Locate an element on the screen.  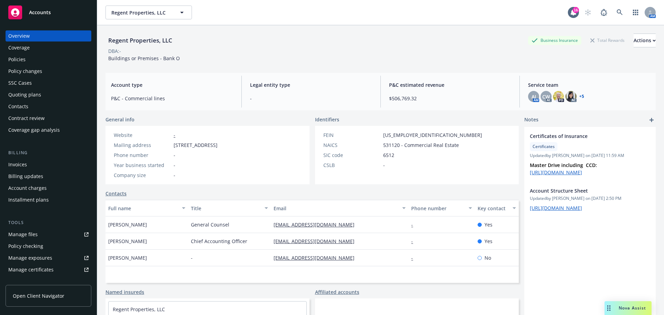
div: Coverage gap analysis is located at coordinates (34, 130).